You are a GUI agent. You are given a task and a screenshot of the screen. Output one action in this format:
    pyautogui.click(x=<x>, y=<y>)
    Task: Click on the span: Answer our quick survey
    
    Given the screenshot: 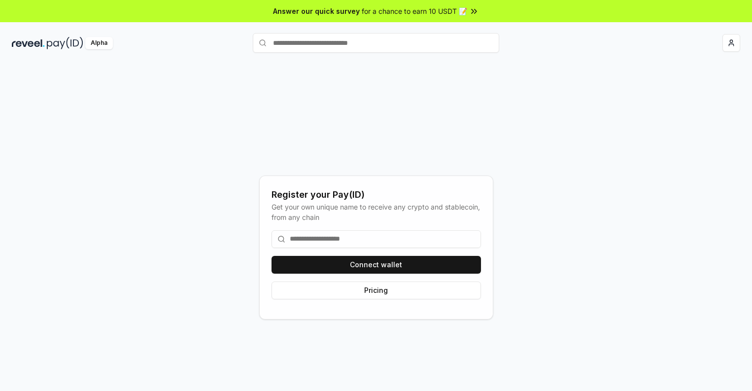 What is the action you would take?
    pyautogui.click(x=316, y=11)
    